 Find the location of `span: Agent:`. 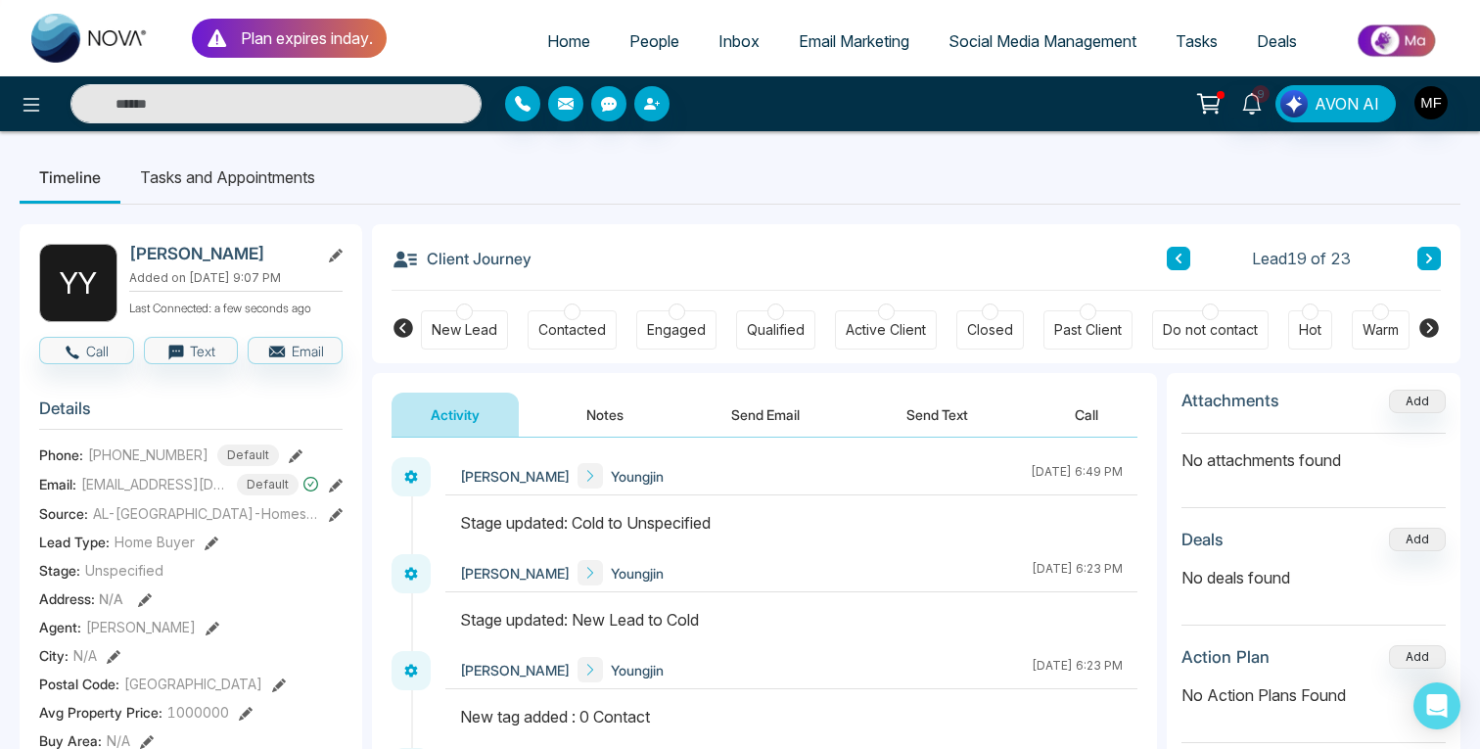

span: Agent: is located at coordinates (60, 627).